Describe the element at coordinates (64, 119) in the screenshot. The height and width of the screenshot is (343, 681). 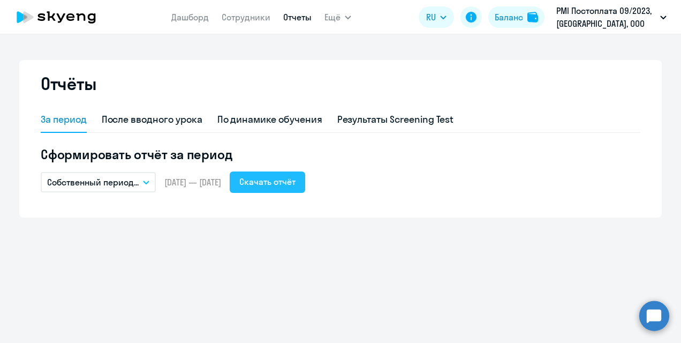
I see `div: За период` at that location.